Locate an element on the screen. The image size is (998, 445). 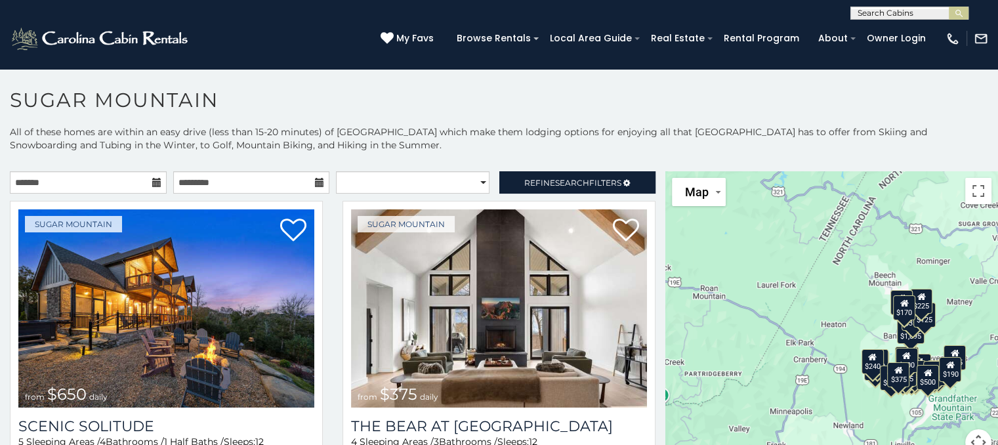
a: Browse Rentals is located at coordinates (494, 38).